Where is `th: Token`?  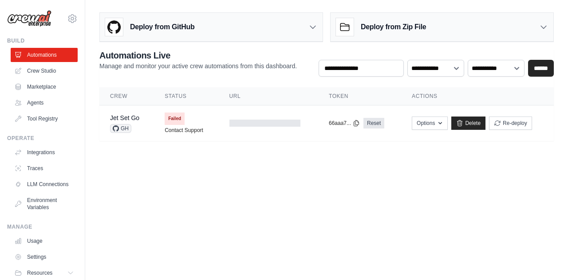
th: Token is located at coordinates (359, 96).